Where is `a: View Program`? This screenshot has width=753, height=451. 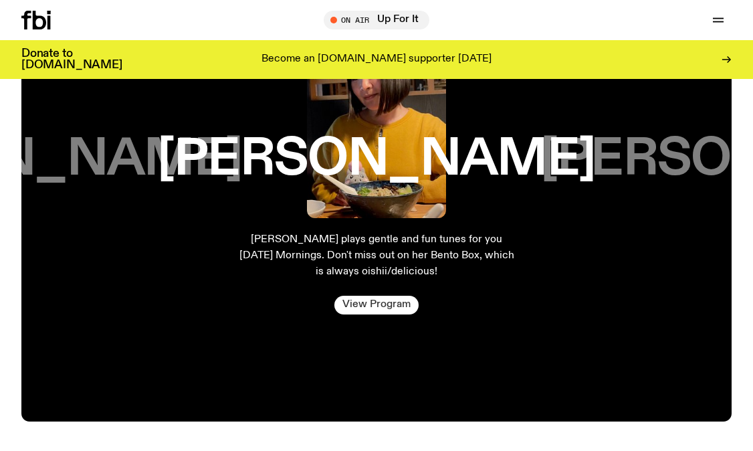
a: View Program is located at coordinates (376, 305).